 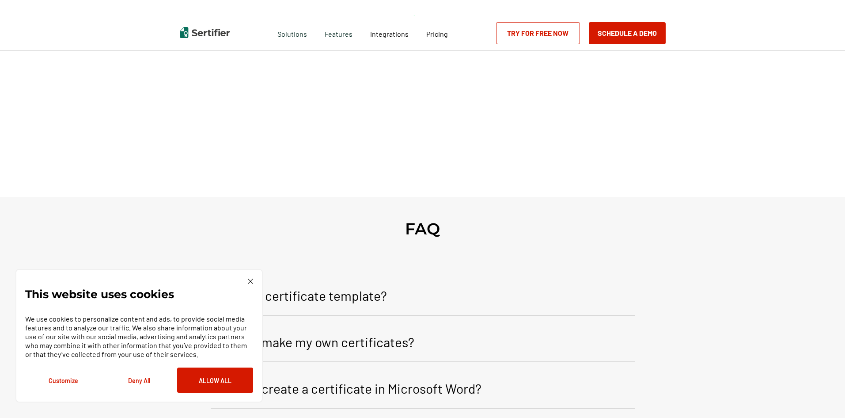 What do you see at coordinates (215, 380) in the screenshot?
I see `button: Allow All` at bounding box center [215, 380].